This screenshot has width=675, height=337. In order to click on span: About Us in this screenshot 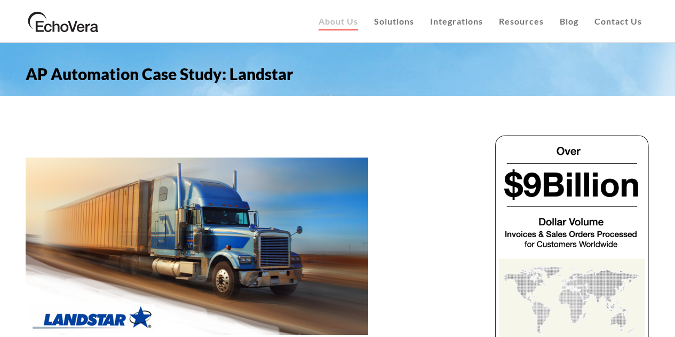, I will do `click(338, 21)`.